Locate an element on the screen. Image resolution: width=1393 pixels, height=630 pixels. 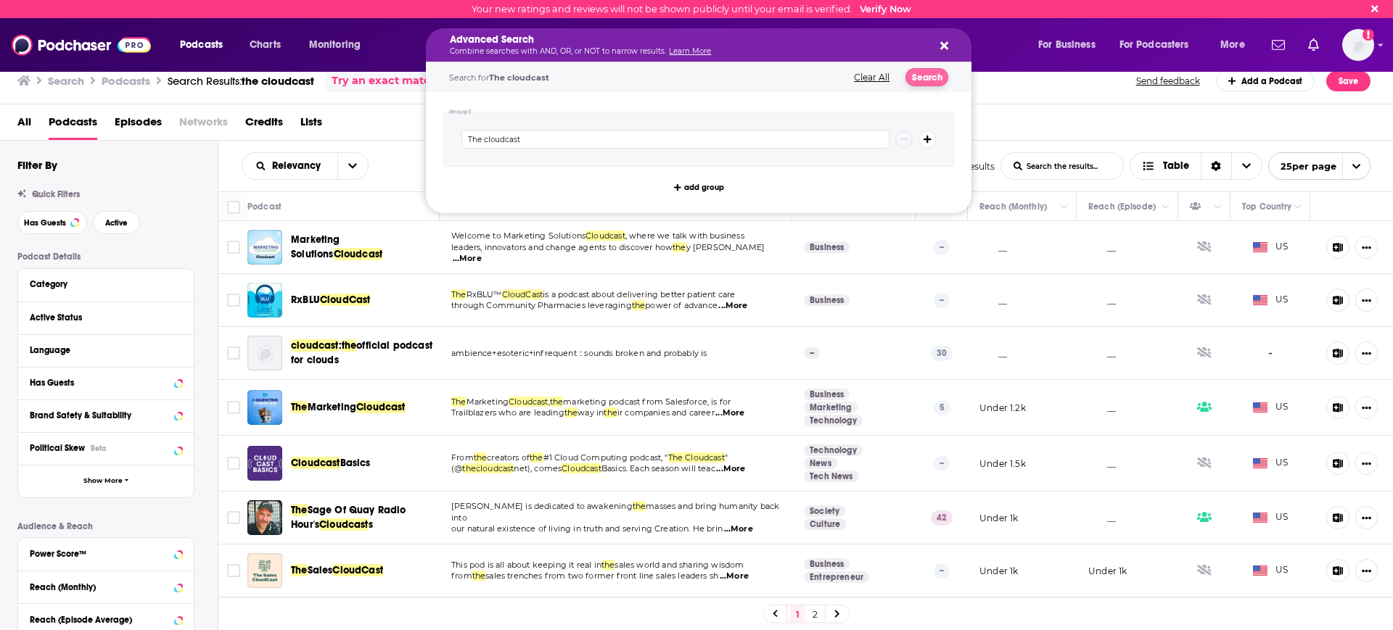
span: The Cloudcast is located at coordinates (696, 458).